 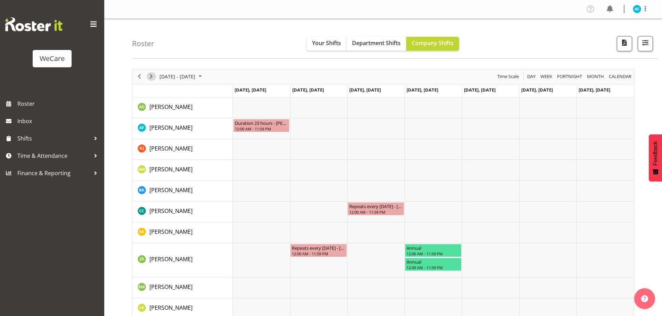 What do you see at coordinates (595, 76) in the screenshot?
I see `span: Month` at bounding box center [595, 76].